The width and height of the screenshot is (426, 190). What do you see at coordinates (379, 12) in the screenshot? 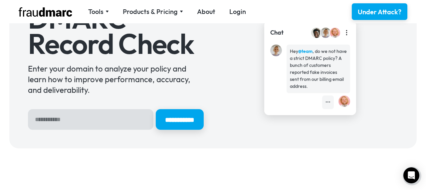
I see `a: Under Attack?` at bounding box center [379, 12].